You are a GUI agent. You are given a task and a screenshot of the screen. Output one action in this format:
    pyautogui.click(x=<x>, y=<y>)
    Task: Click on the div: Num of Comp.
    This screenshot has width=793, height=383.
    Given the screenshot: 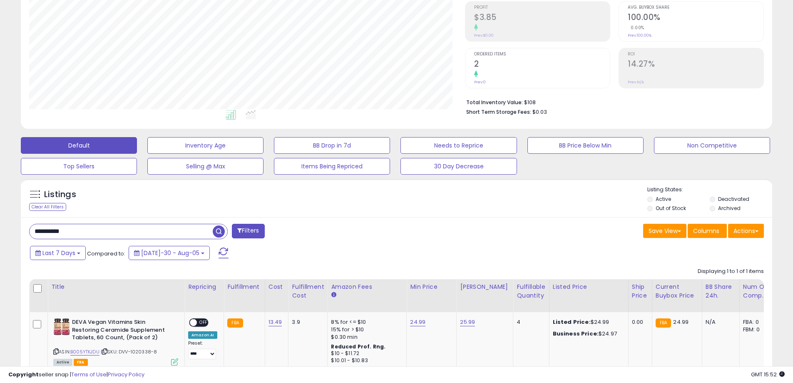 What is the action you would take?
    pyautogui.click(x=758, y=291)
    